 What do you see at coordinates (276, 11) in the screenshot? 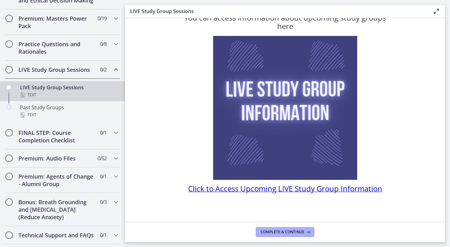
I see `h3: LIVE Study Group Sessions` at bounding box center [276, 11].